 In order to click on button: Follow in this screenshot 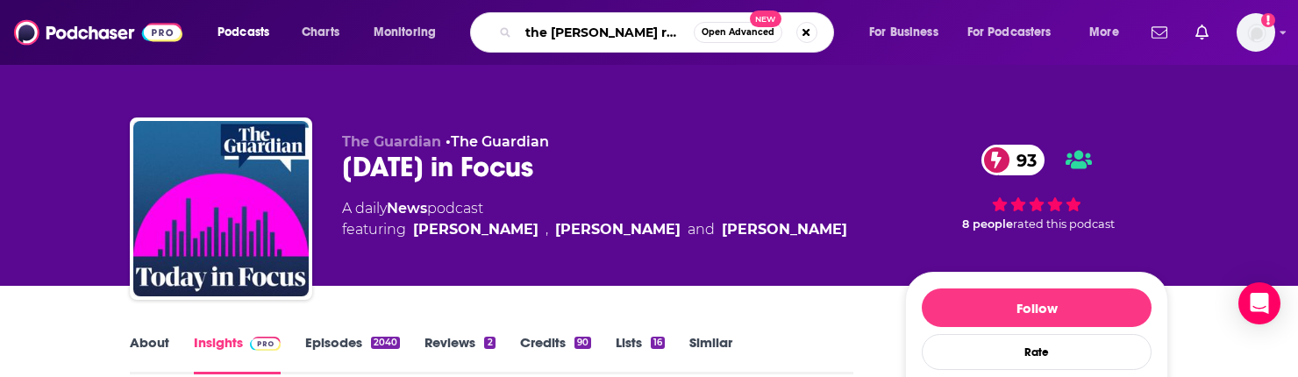, I will do `click(1036, 308)`.